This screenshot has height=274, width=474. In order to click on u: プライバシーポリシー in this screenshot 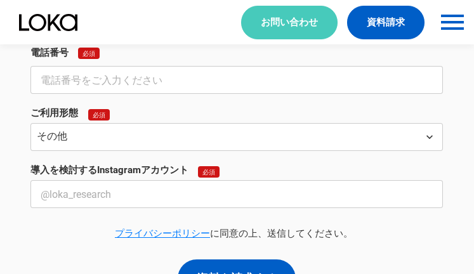, I will do `click(162, 234)`.